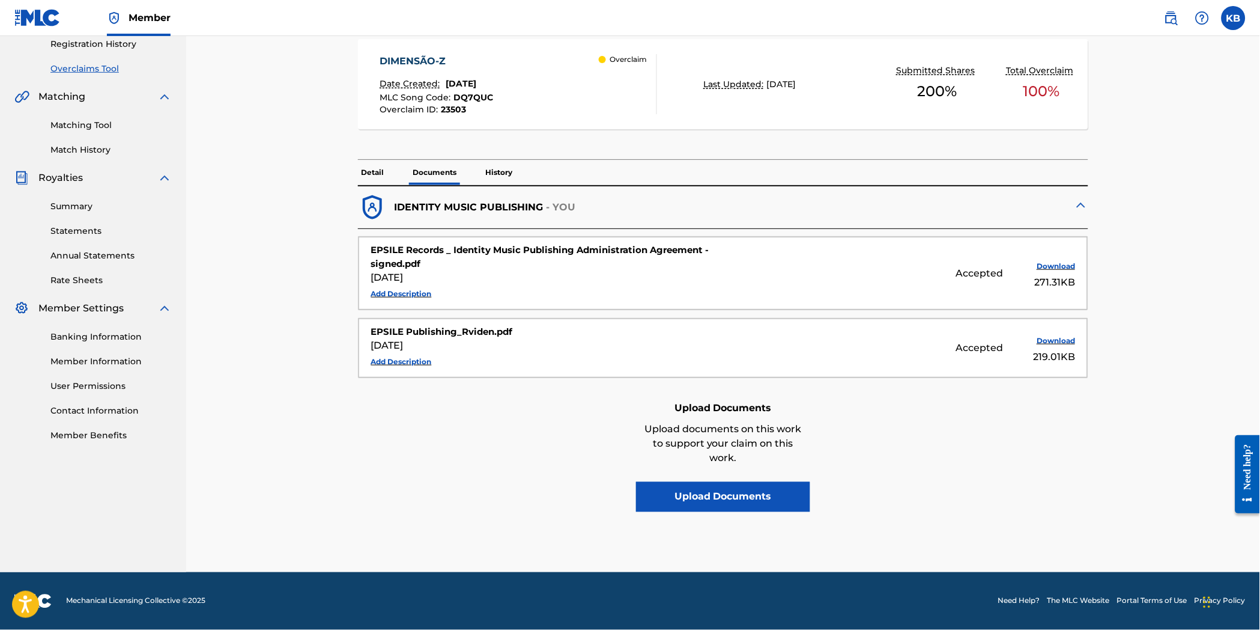 The width and height of the screenshot is (1260, 630). I want to click on a: Public Search, so click(1172, 18).